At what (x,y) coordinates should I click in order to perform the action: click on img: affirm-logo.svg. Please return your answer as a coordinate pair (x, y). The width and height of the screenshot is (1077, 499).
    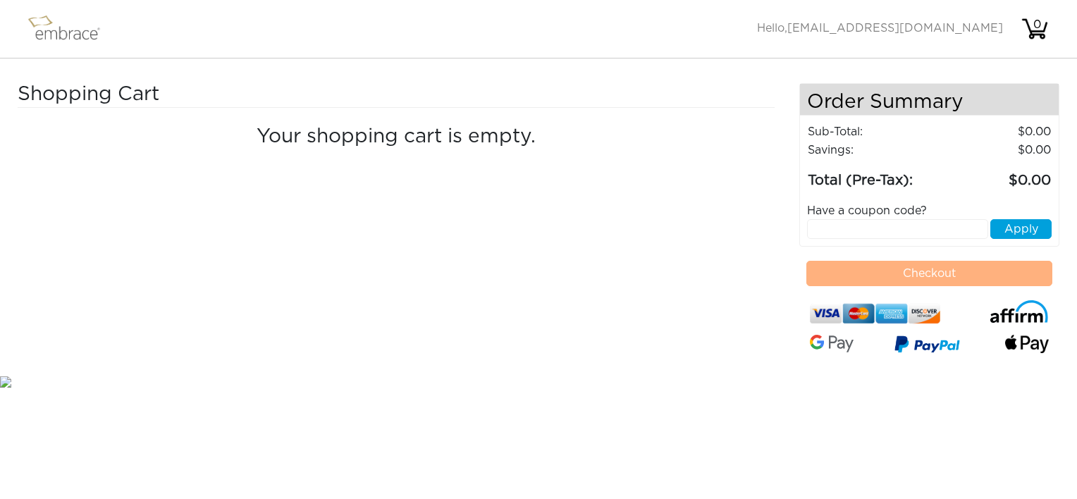
    Looking at the image, I should click on (1019, 312).